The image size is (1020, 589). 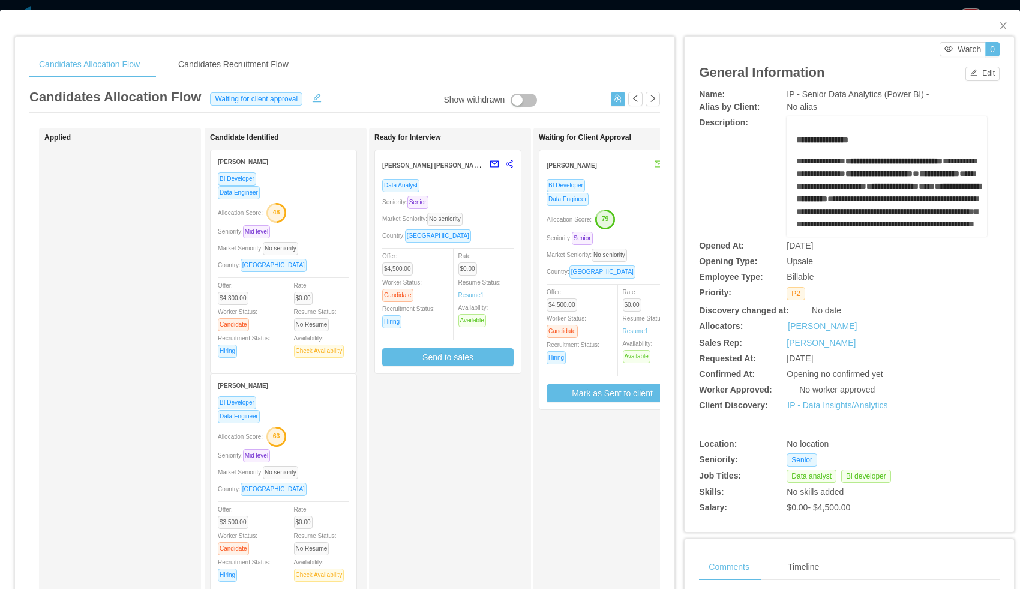 I want to click on span: IP - Senior Data Analytics (Power BI) -, so click(x=858, y=94).